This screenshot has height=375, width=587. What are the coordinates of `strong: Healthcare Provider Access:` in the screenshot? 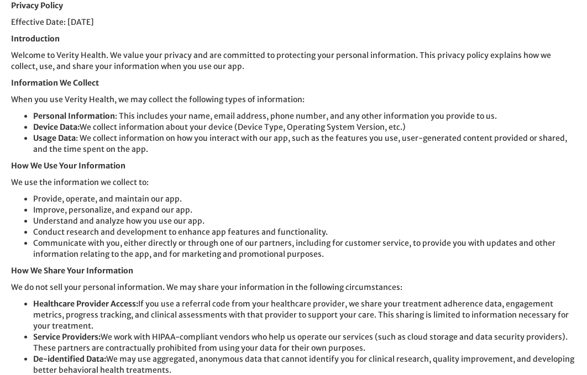 It's located at (86, 304).